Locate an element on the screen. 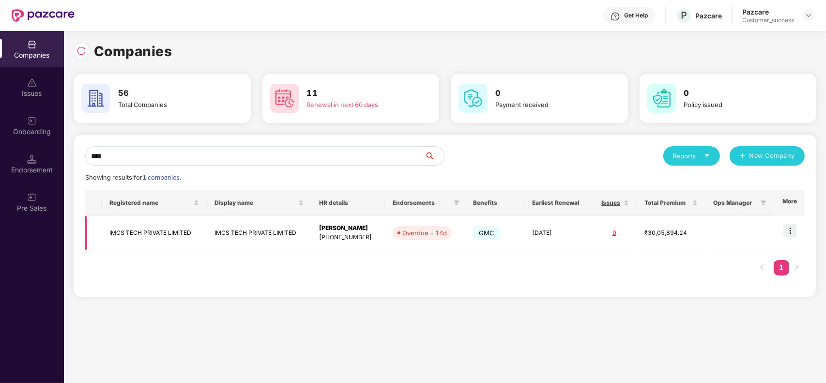 Image resolution: width=826 pixels, height=383 pixels. span: plus is located at coordinates (742, 156).